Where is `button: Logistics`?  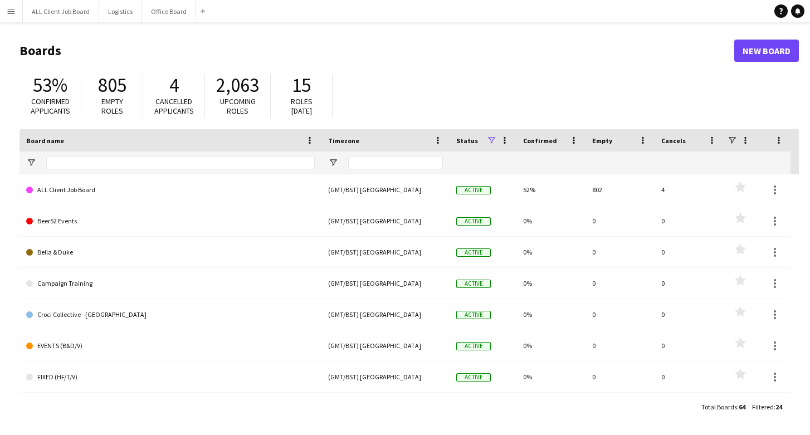
button: Logistics is located at coordinates (120, 11).